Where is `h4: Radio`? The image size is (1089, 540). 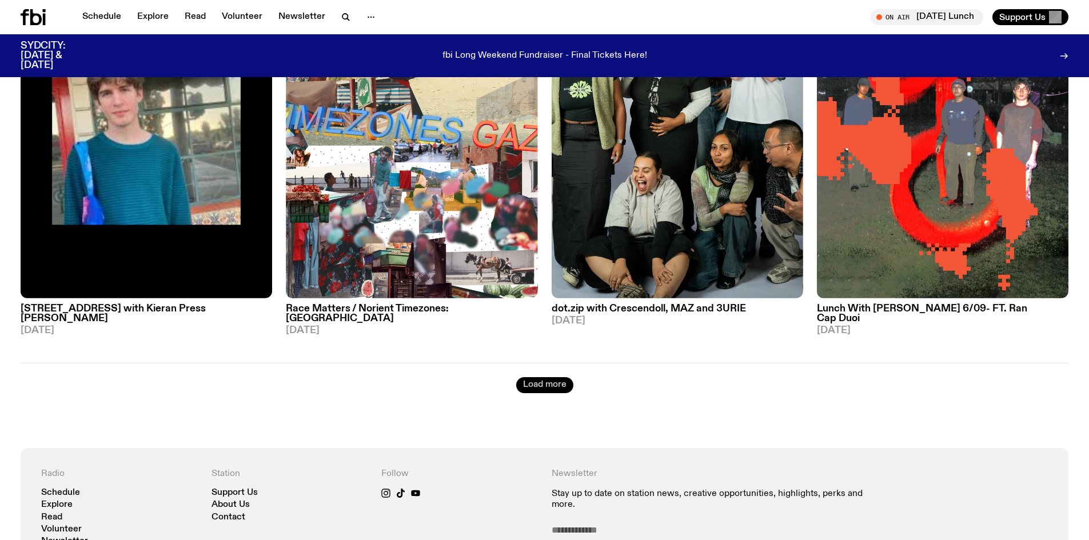 h4: Radio is located at coordinates (119, 474).